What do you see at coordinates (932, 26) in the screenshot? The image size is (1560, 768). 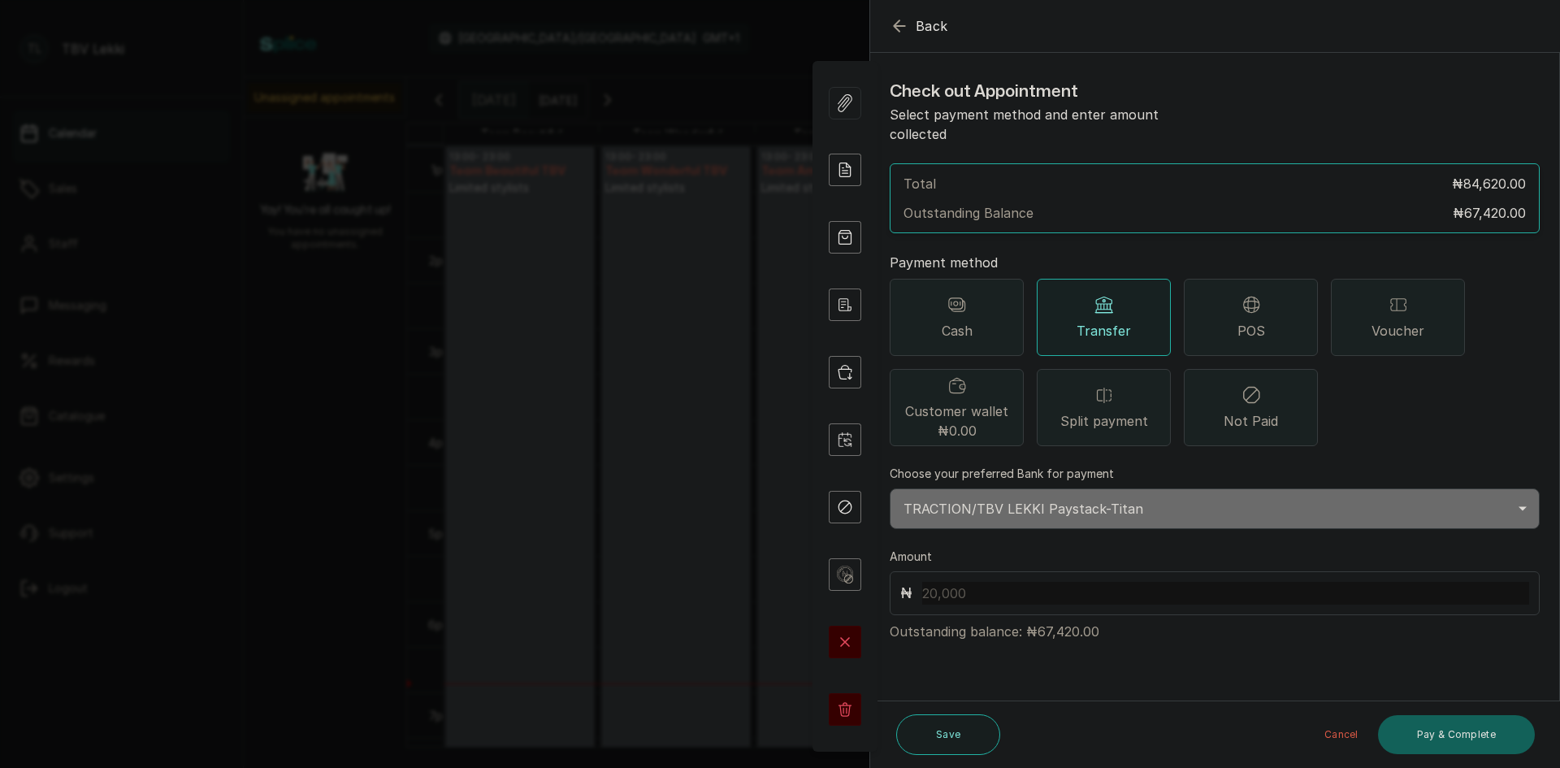 I see `span: Back` at bounding box center [932, 26].